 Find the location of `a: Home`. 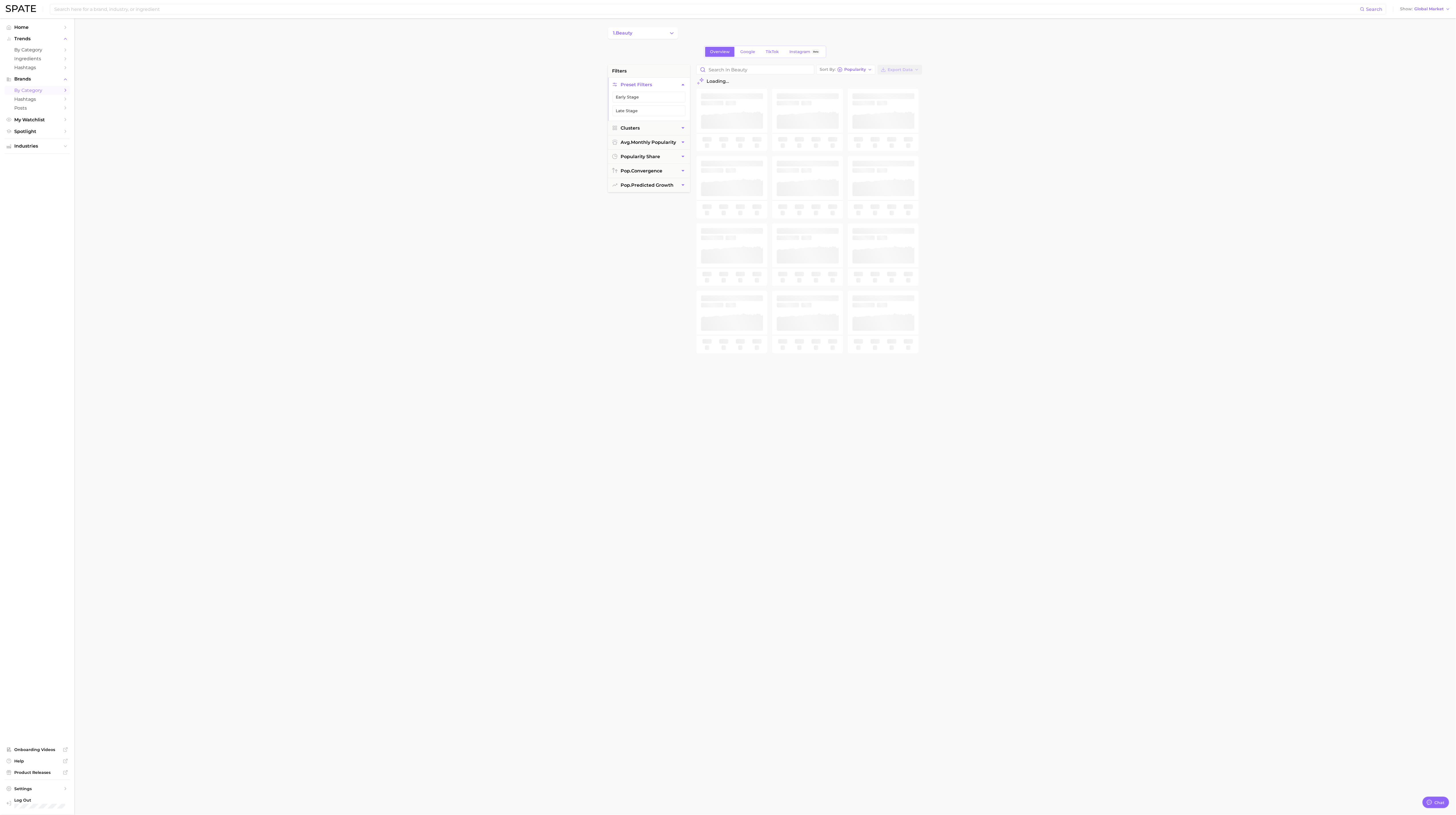

a: Home is located at coordinates (37, 27).